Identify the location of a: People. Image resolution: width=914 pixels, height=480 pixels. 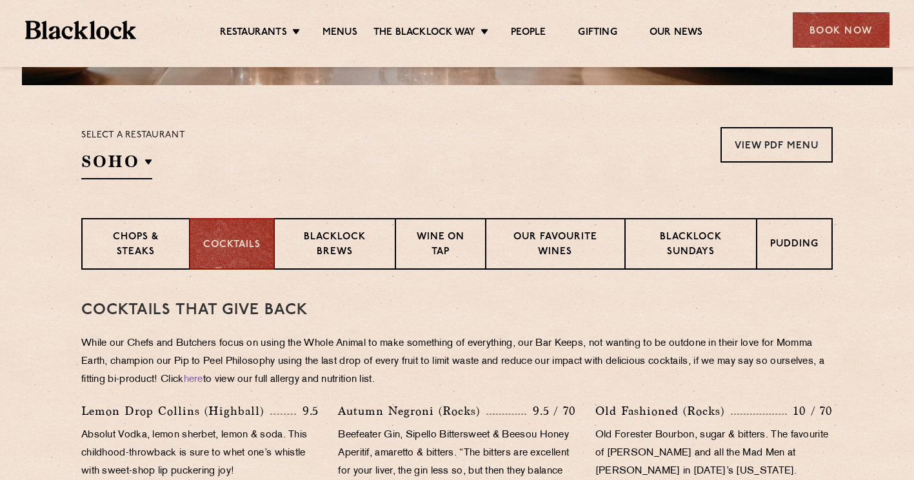
(529, 34).